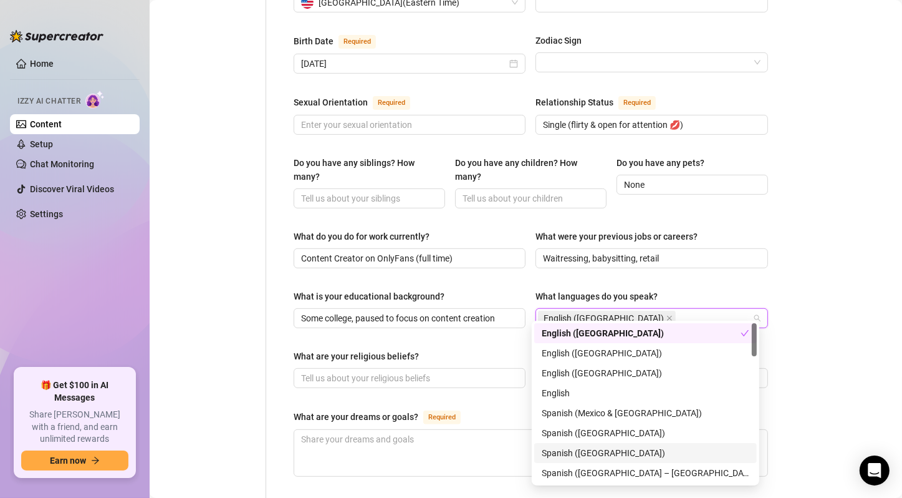 The height and width of the screenshot is (498, 902). Describe the element at coordinates (342, 41) in the screenshot. I see `label: Birth Date` at that location.